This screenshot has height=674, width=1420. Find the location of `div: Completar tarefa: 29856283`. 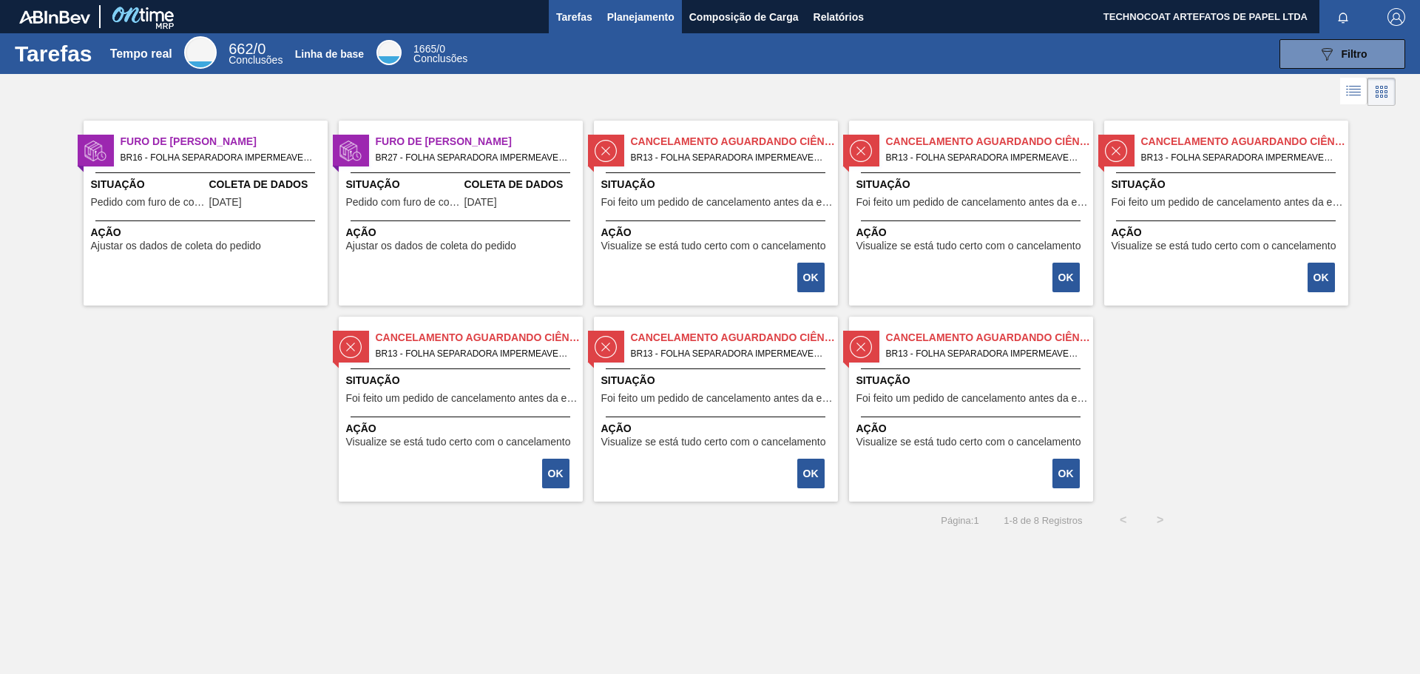

div: Completar tarefa: 29856283 is located at coordinates (1322, 277).